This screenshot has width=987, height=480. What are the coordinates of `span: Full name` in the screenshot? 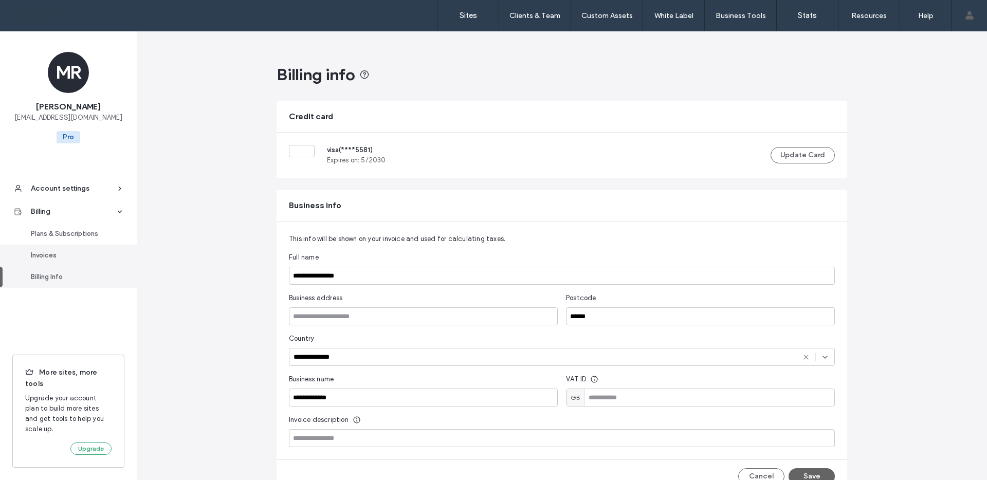 It's located at (304, 258).